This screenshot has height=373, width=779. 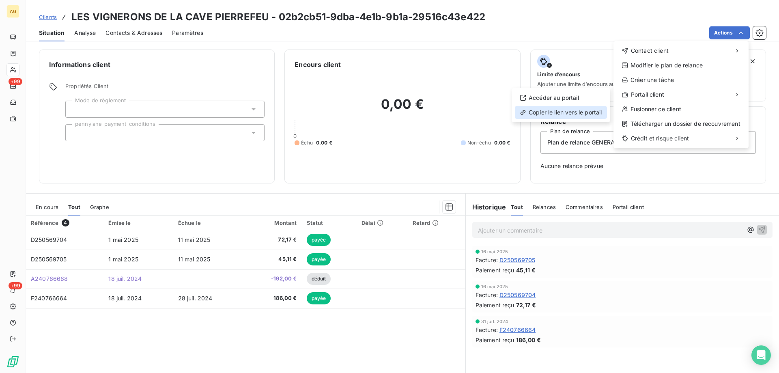 I want to click on div: Modifier le plan de relance, so click(x=681, y=65).